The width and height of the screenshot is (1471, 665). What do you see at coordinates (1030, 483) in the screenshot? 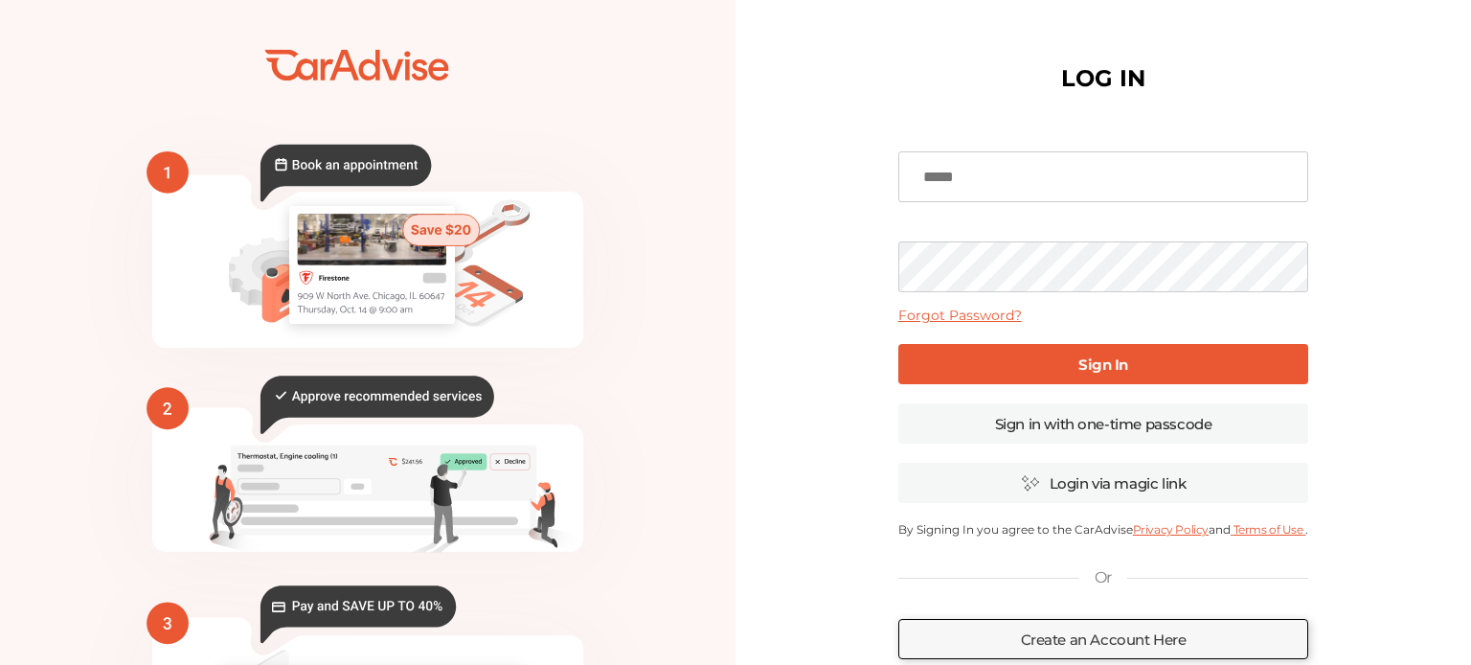
I see `img: magic_icon.32c66aac.svg` at bounding box center [1030, 483].